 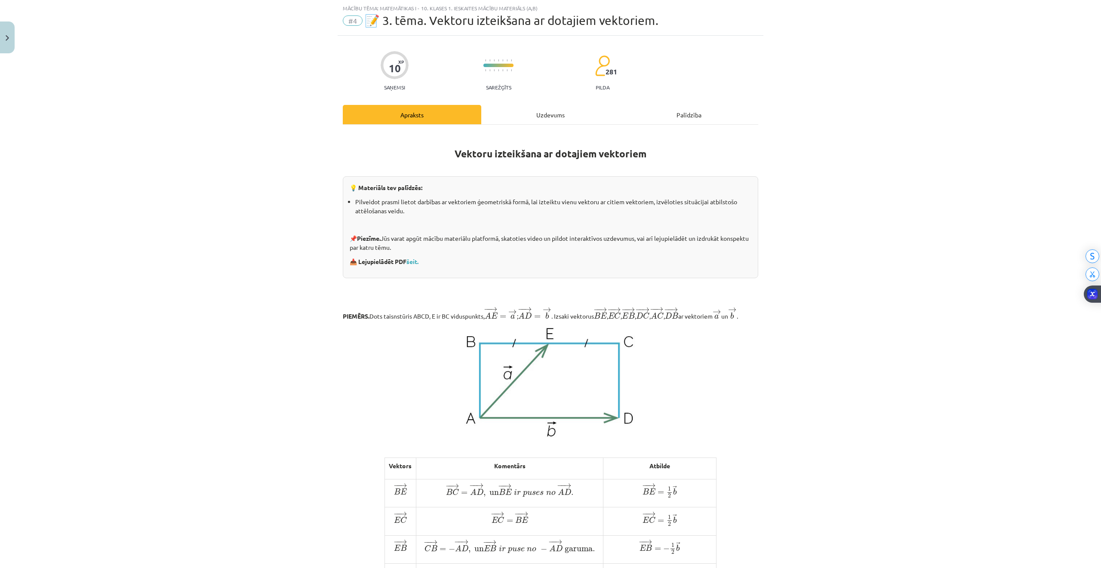 What do you see at coordinates (529, 493) in the screenshot?
I see `span: u` at bounding box center [529, 493].